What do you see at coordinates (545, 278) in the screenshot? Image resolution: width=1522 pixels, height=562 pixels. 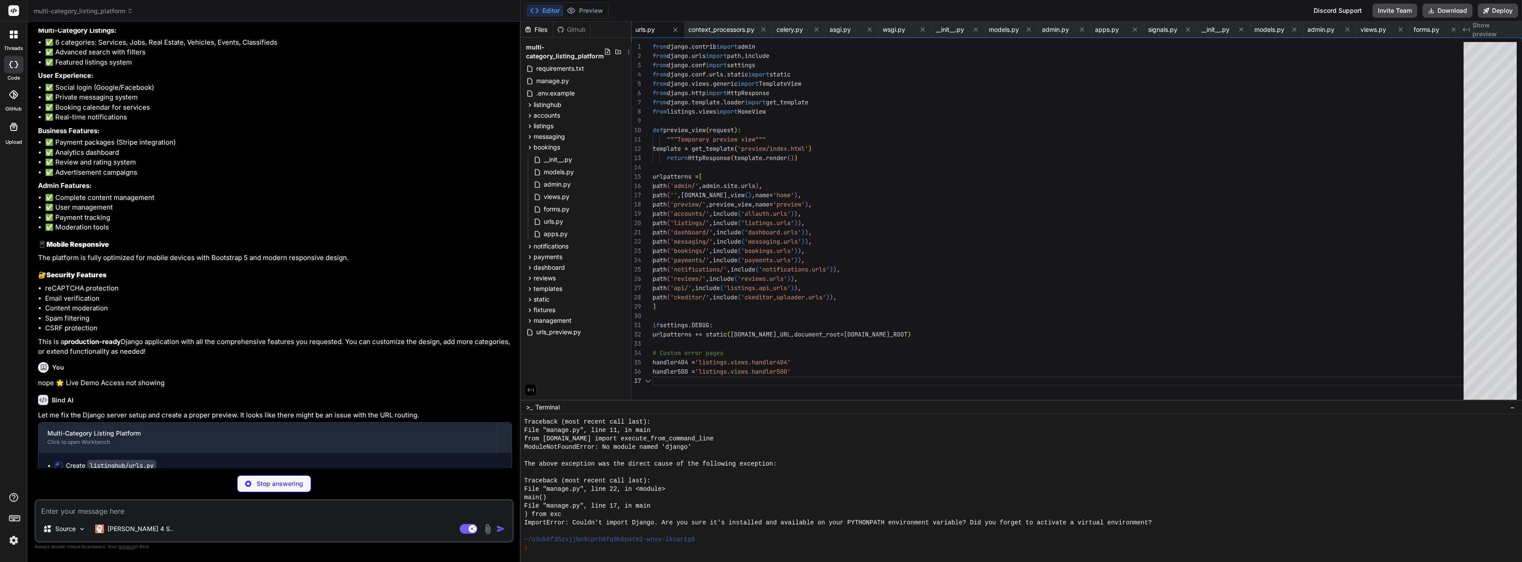 I see `span: reviews` at bounding box center [545, 278].